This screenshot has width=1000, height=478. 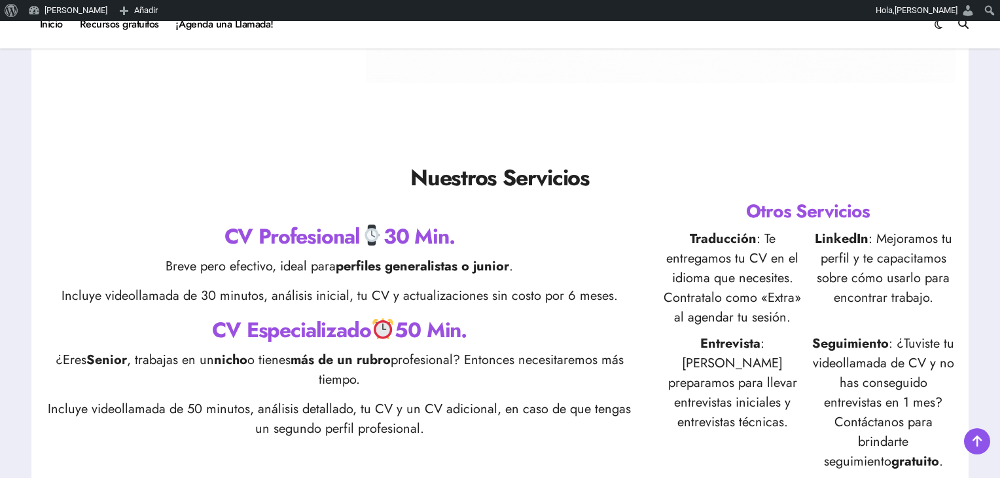 I want to click on a: Recursos gratuitos, so click(x=119, y=24).